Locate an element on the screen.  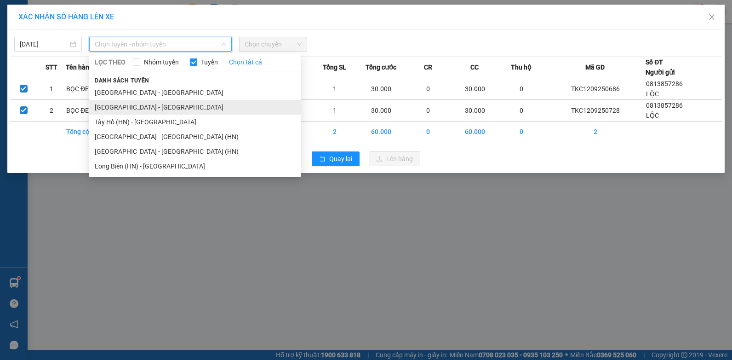
span: down is located at coordinates (224, 44).